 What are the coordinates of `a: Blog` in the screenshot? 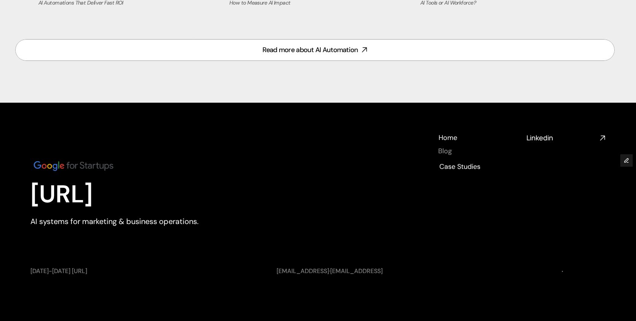 It's located at (445, 152).